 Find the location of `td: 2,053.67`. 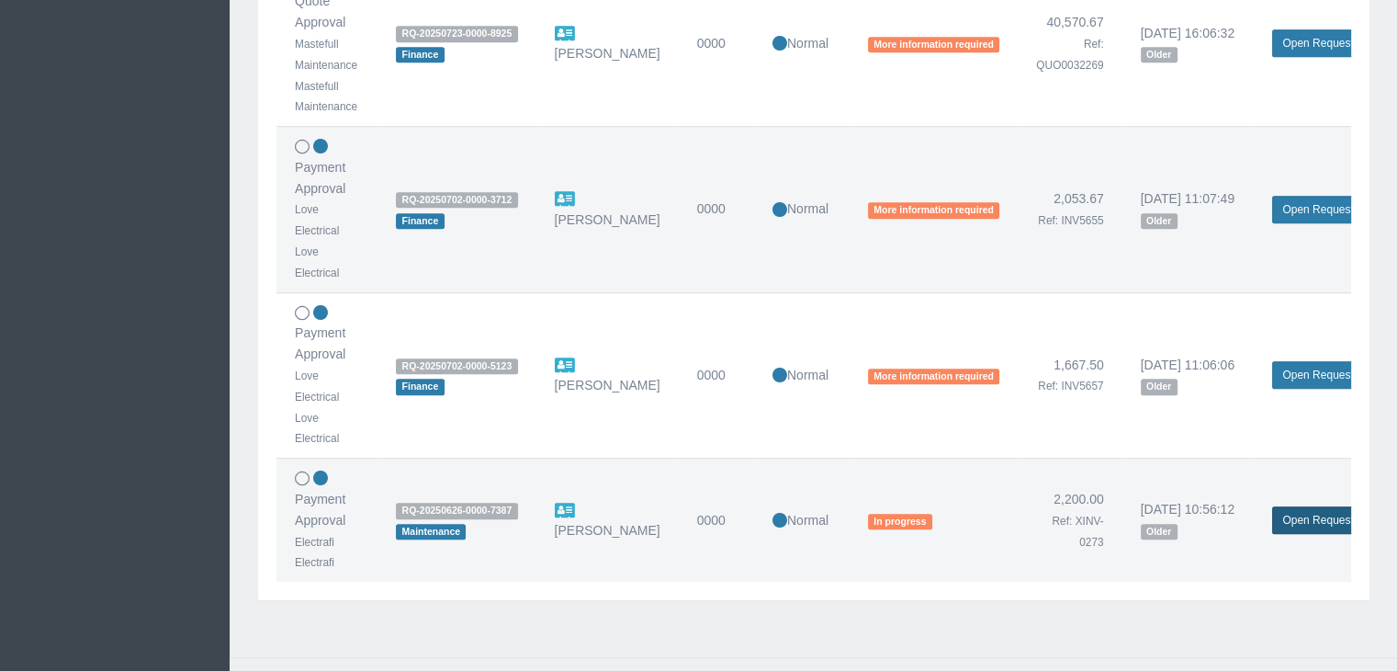

td: 2,053.67 is located at coordinates (1069, 209).